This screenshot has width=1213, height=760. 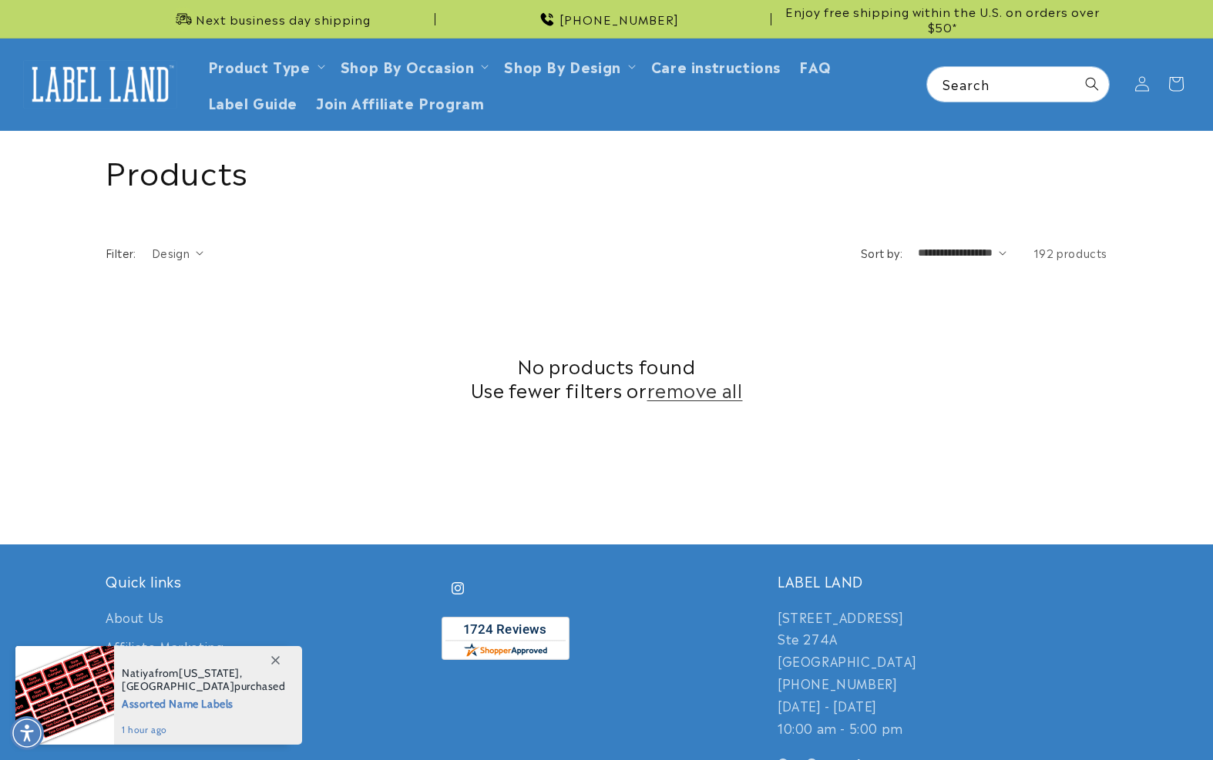 What do you see at coordinates (170, 253) in the screenshot?
I see `span: Design` at bounding box center [170, 253].